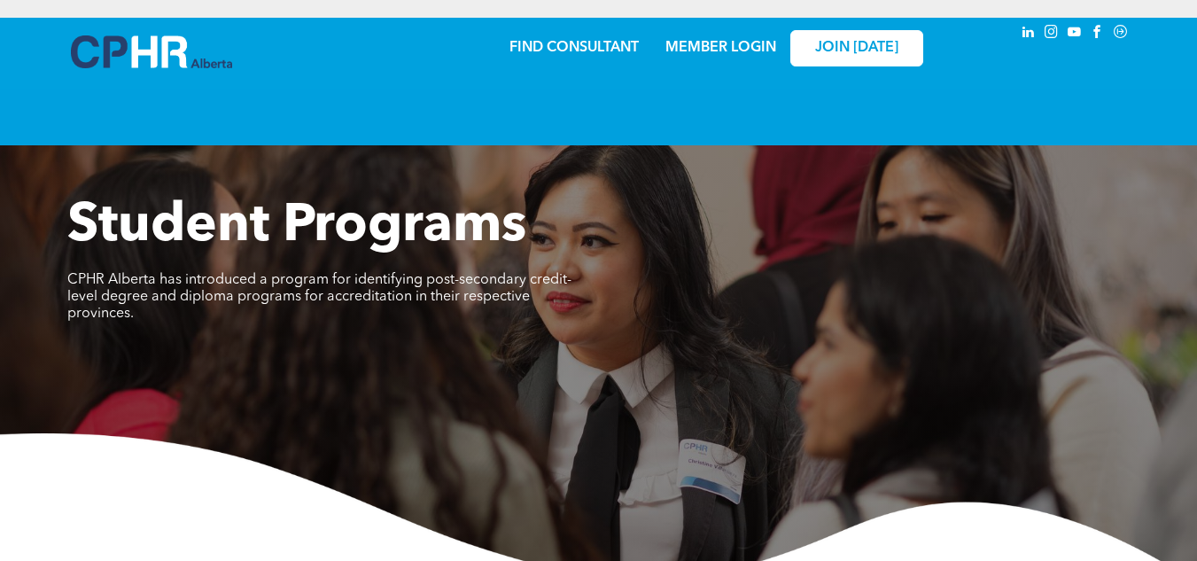 This screenshot has height=561, width=1197. I want to click on span: CPHR Alberta has introduced a program for identifying post-secondary credit-level degree and dipl..., so click(319, 297).